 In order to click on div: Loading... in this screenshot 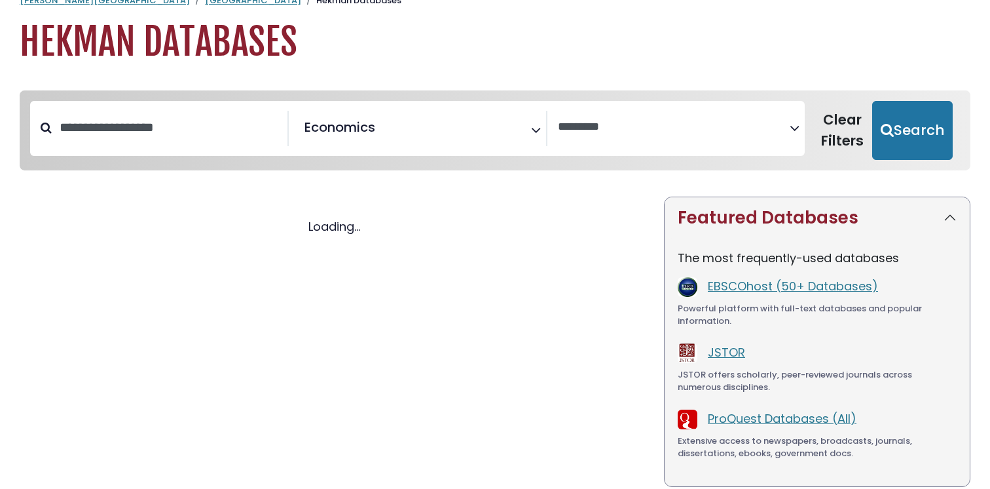, I will do `click(334, 226)`.